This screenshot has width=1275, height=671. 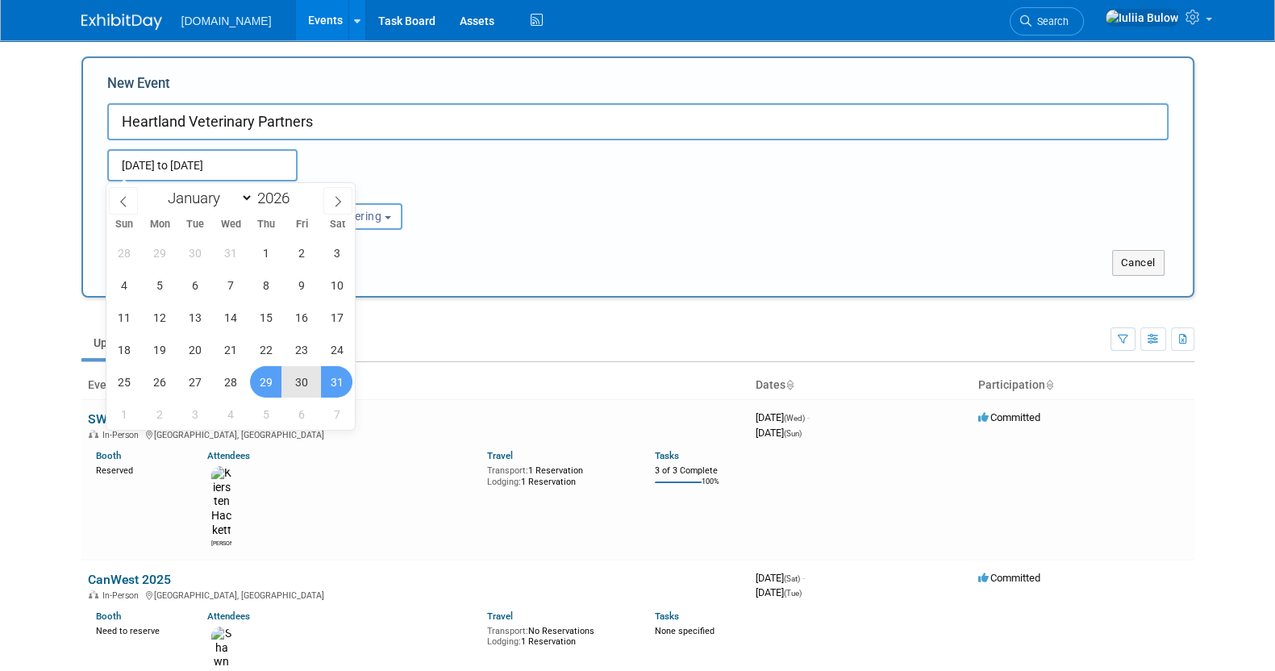 I want to click on span: January 16, 2026, so click(x=301, y=317).